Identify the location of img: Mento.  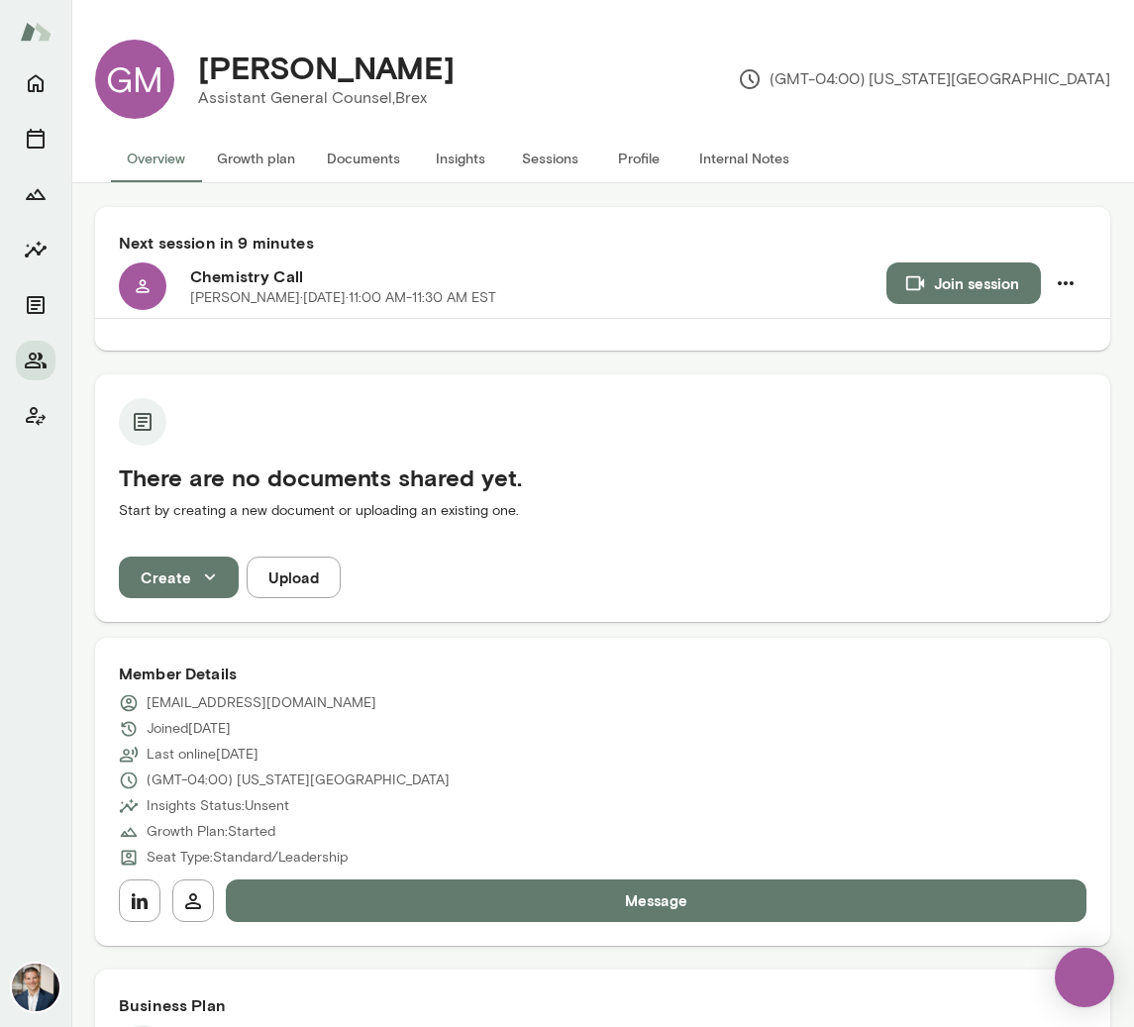
(36, 32).